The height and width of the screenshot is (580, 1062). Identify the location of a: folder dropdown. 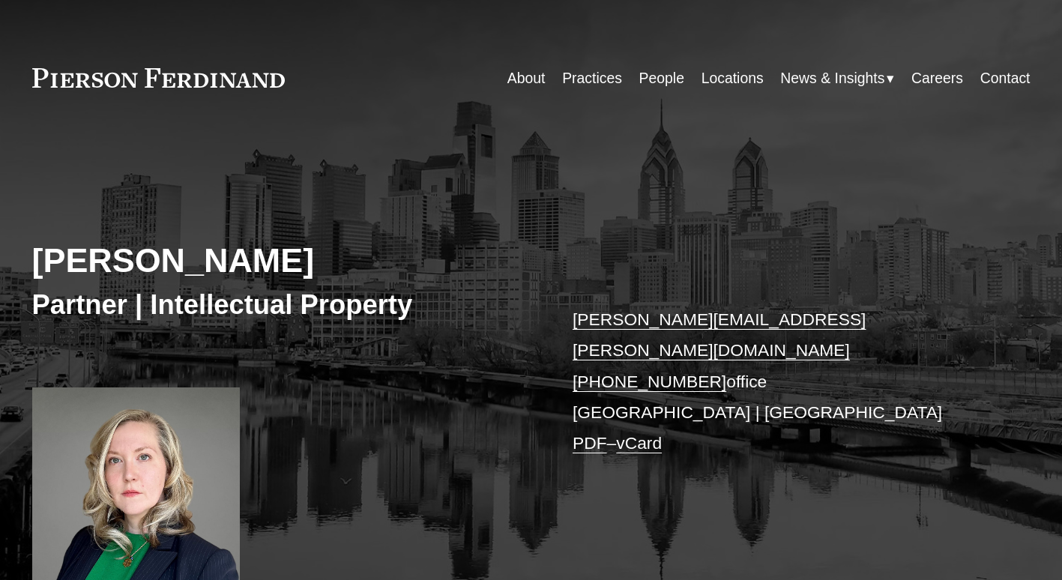
(837, 78).